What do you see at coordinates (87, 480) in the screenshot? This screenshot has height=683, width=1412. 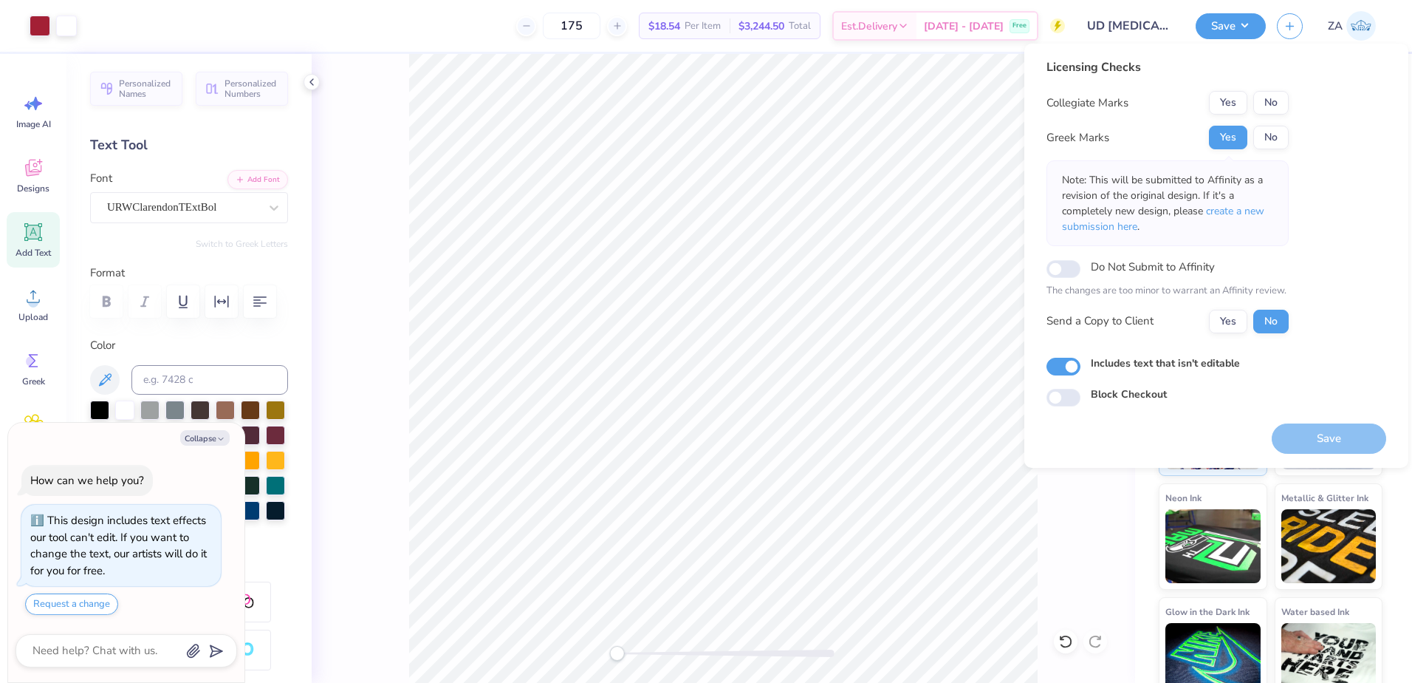 I see `div: How can we help you?` at bounding box center [87, 480].